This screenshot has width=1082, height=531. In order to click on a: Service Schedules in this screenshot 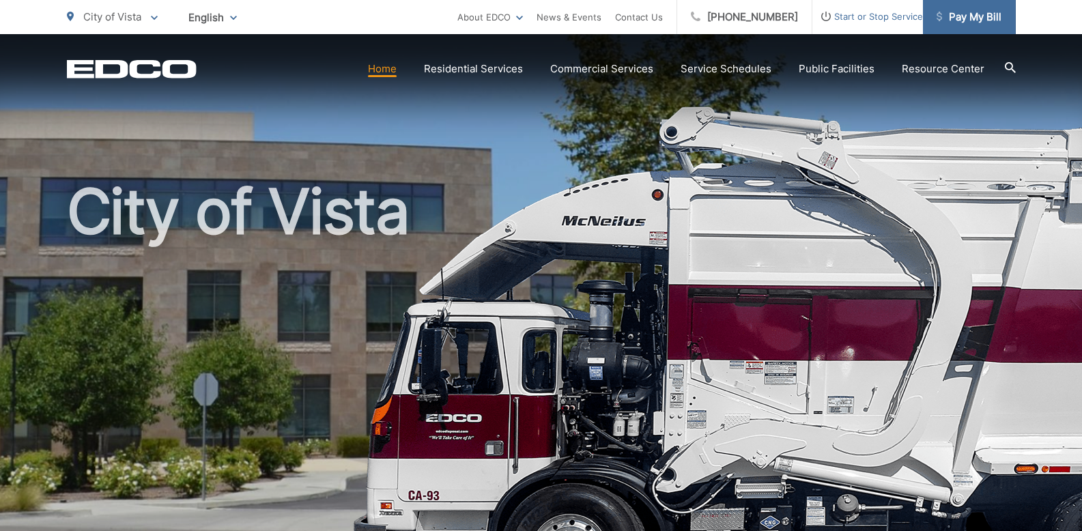, I will do `click(726, 69)`.